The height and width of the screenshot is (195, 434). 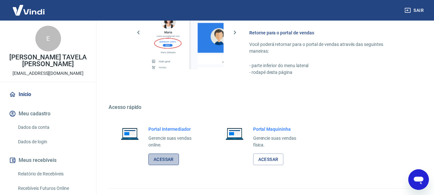 What do you see at coordinates (52, 188) in the screenshot?
I see `a: Recebíveis Futuros Online` at bounding box center [52, 188].